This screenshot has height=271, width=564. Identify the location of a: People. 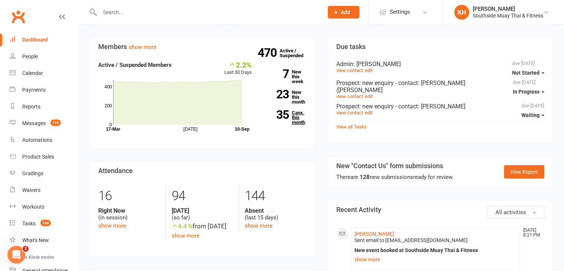
(44, 56).